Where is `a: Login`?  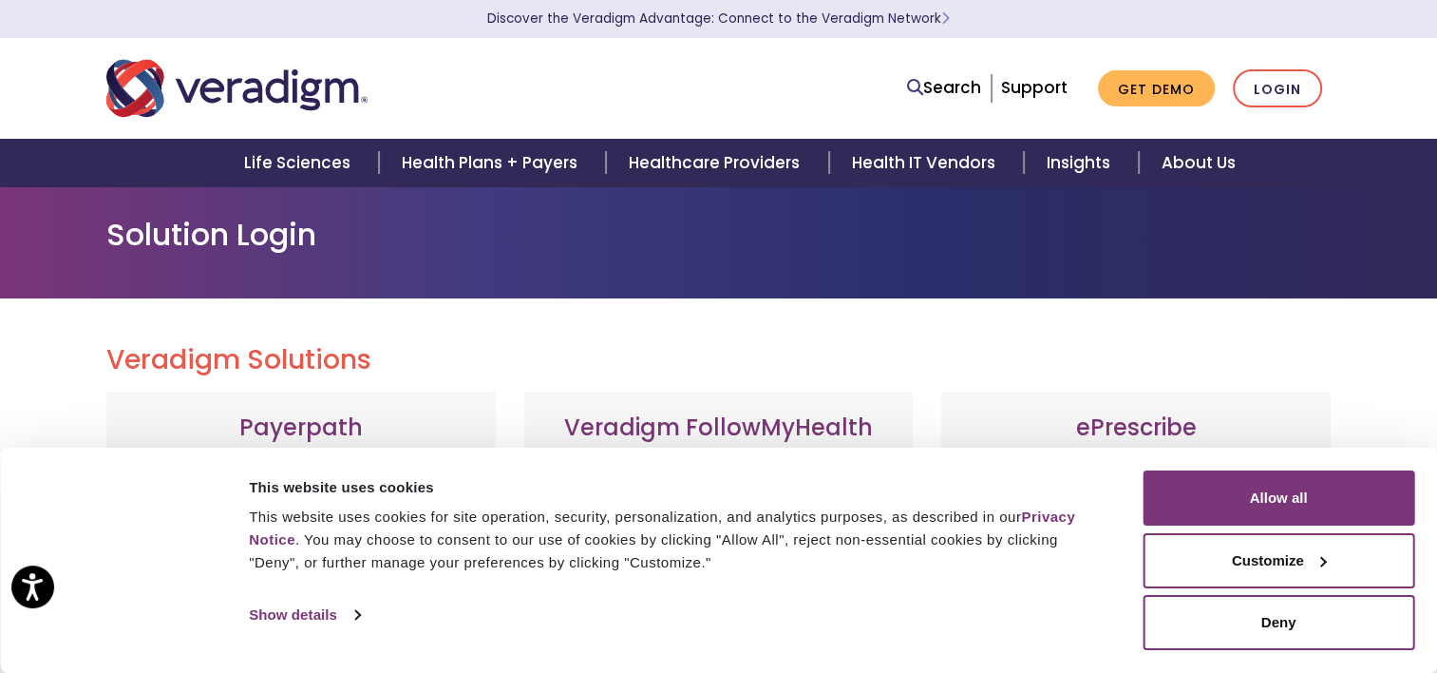
a: Login is located at coordinates (1278, 88).